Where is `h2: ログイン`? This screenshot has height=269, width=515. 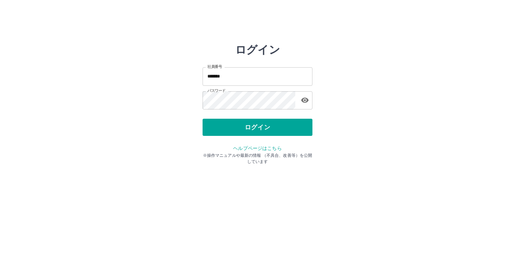 h2: ログイン is located at coordinates (258, 50).